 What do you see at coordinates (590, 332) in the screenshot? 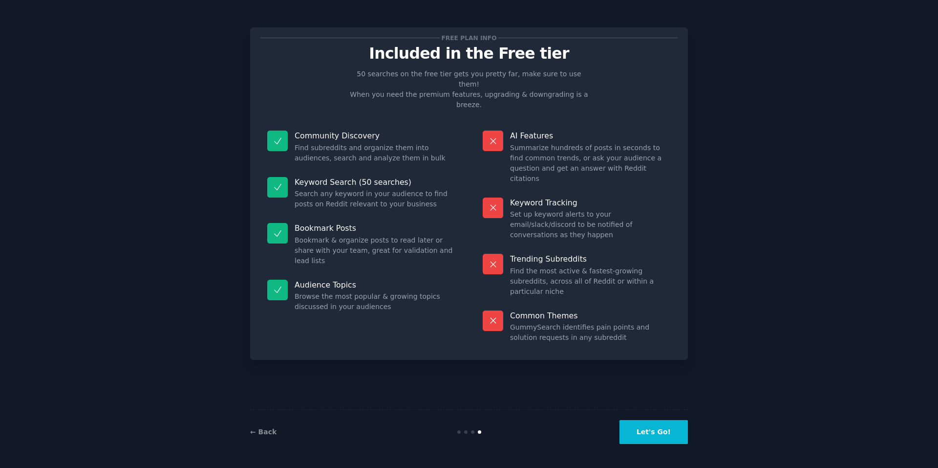
I see `dd: GummySearch identifies pain points and solution requests in any subreddit` at bounding box center [590, 332].